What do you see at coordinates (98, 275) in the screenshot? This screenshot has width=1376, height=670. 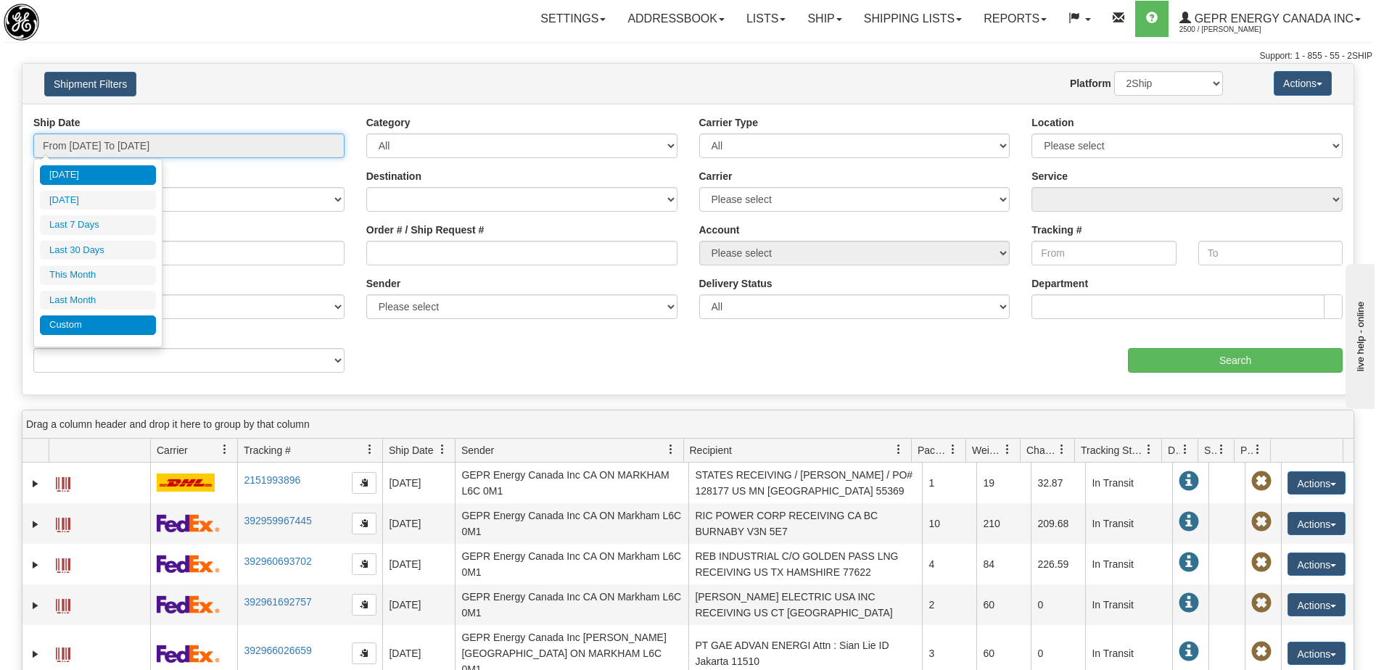 I see `li: This Month` at bounding box center [98, 275].